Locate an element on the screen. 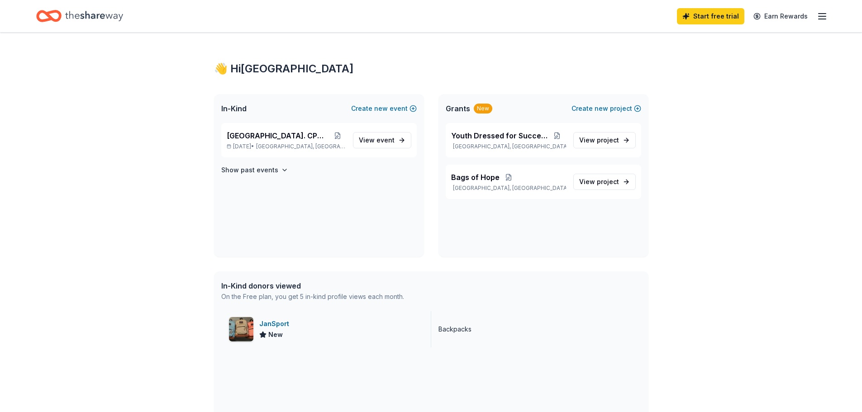 The image size is (862, 412). div: On the Free plan, you get 5 in-kind profile views each month. is located at coordinates (313, 297).